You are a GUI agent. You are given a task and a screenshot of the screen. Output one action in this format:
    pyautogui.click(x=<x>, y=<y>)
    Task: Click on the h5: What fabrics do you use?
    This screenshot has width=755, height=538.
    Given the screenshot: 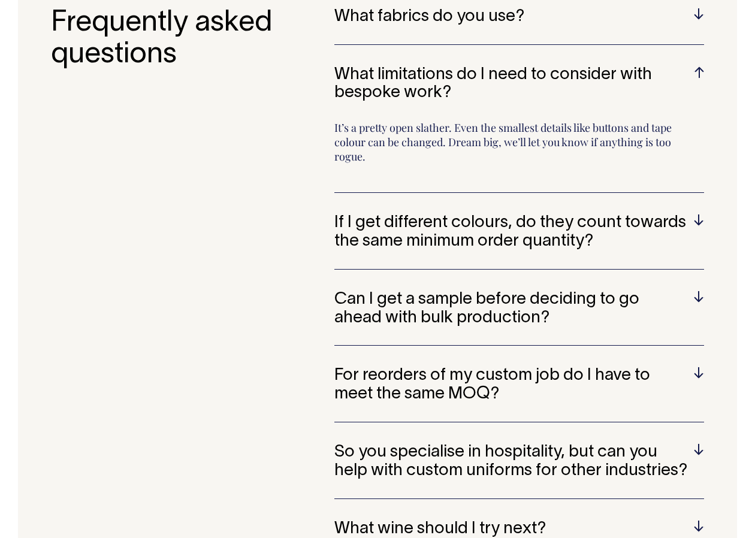 What is the action you would take?
    pyautogui.click(x=519, y=17)
    